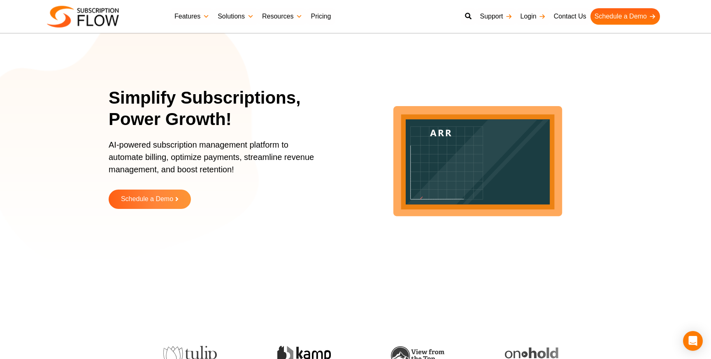 The image size is (711, 359). I want to click on a: Login, so click(533, 16).